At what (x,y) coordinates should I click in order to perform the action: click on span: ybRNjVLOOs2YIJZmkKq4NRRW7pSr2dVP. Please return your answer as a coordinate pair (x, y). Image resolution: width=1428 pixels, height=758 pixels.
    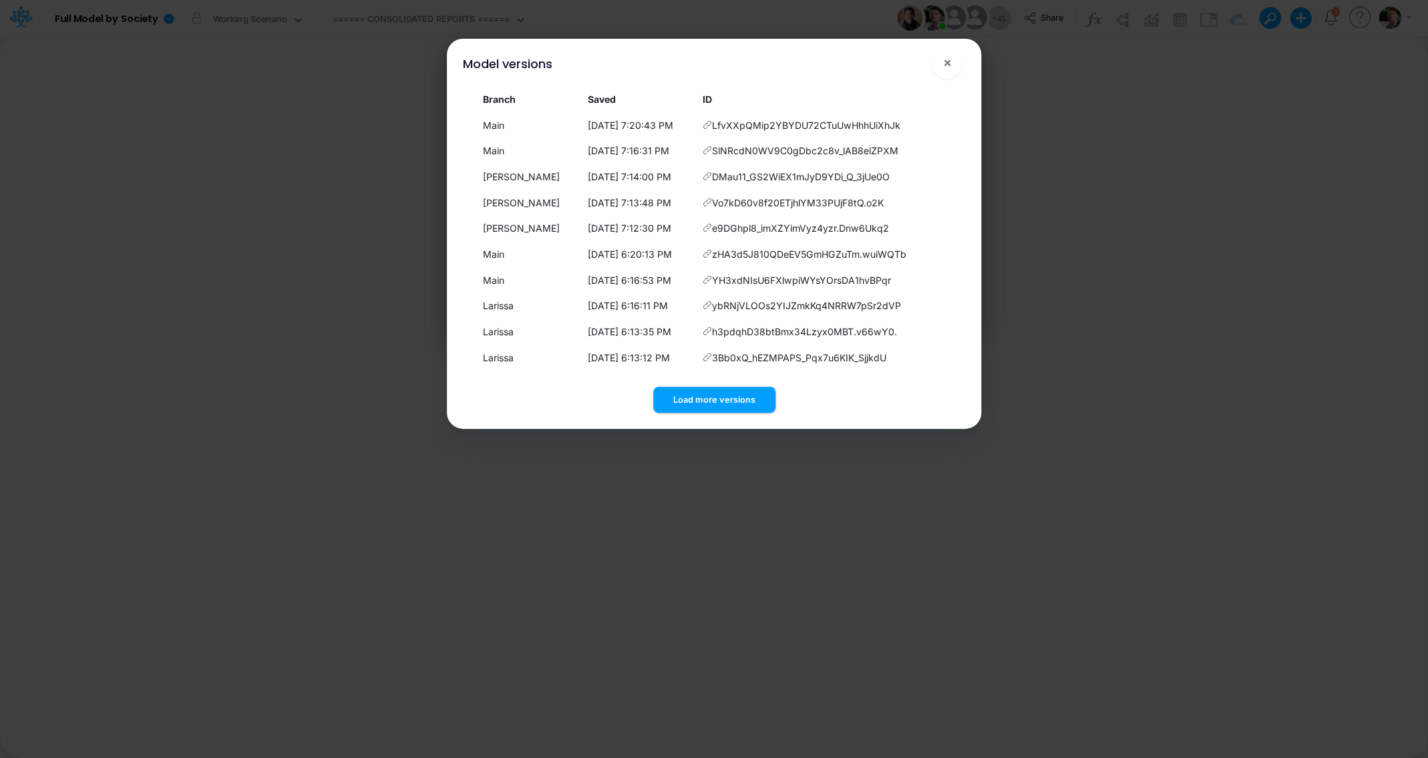
    Looking at the image, I should click on (806, 305).